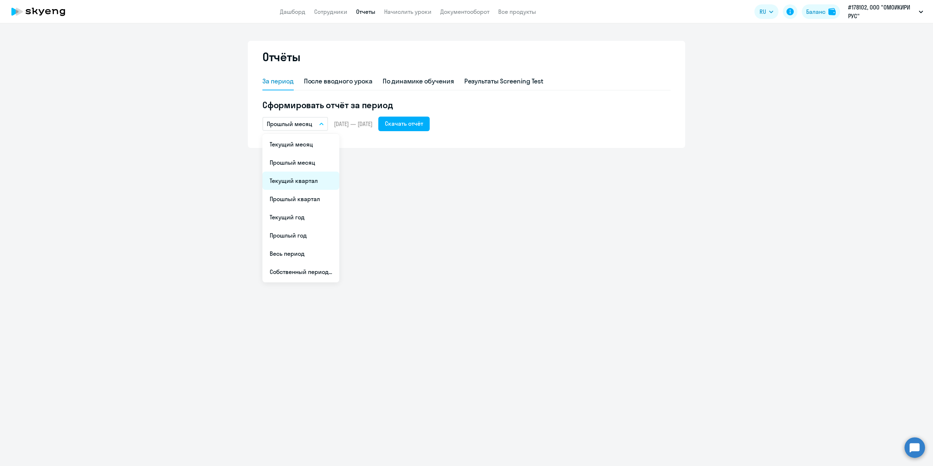  Describe the element at coordinates (467, 105) in the screenshot. I see `h5: Сформировать отчёт за период` at that location.